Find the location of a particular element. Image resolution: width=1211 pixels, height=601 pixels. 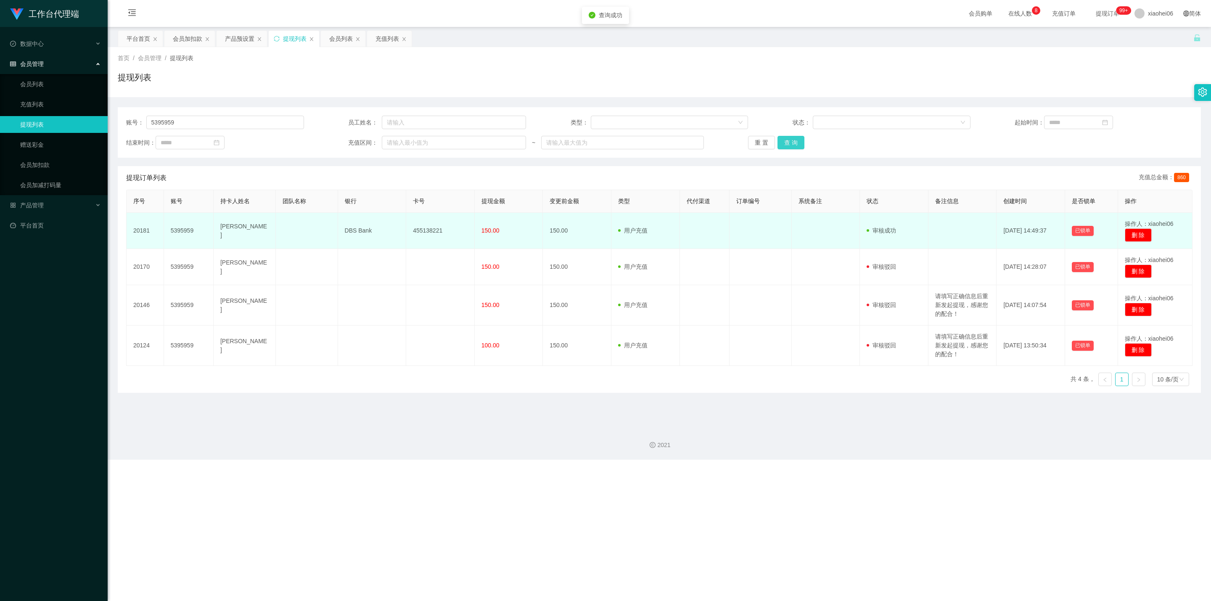

span: 首页 is located at coordinates (124, 58).